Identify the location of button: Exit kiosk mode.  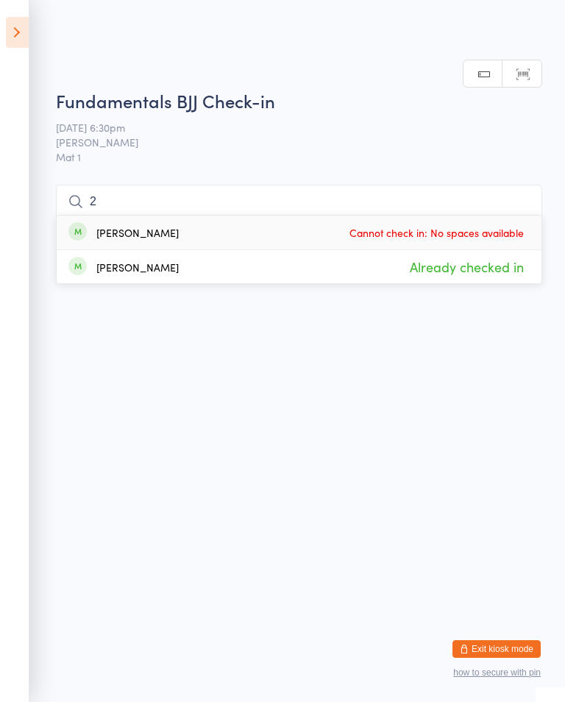
(497, 649).